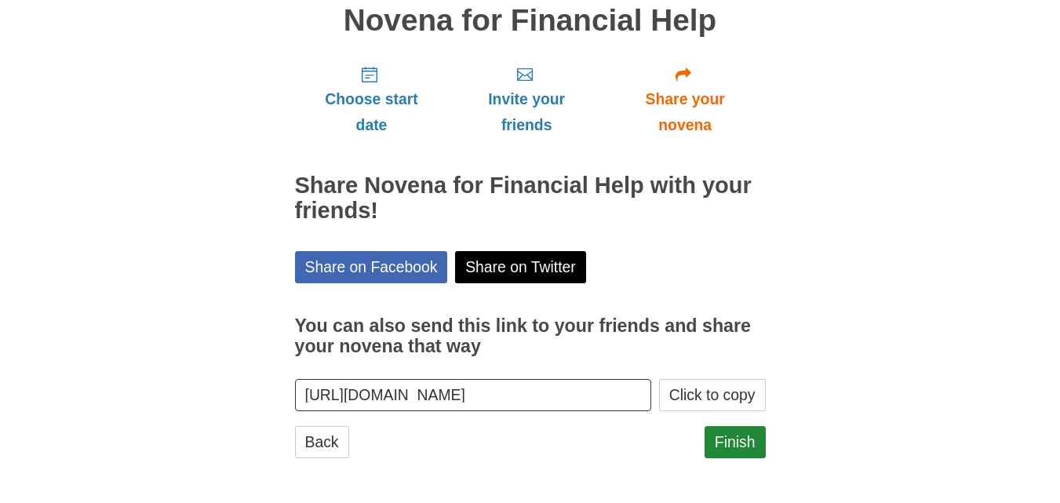  What do you see at coordinates (371, 267) in the screenshot?
I see `a: Share on Facebook` at bounding box center [371, 267].